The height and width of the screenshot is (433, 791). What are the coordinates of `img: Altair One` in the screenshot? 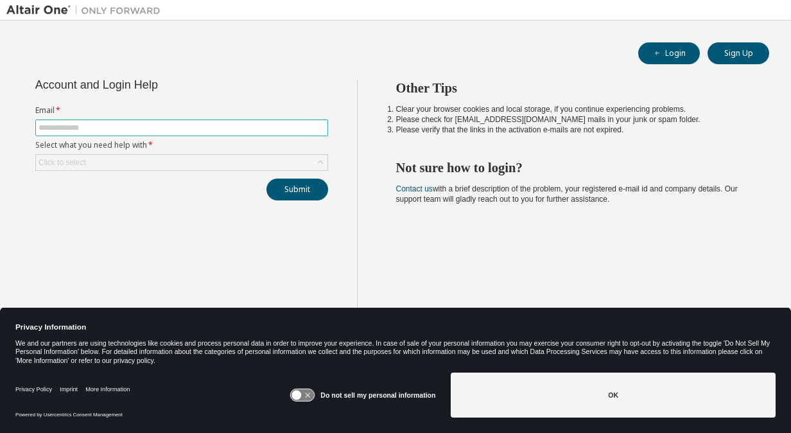 It's located at (87, 10).